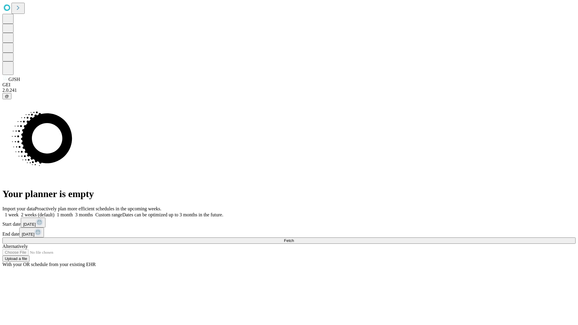  What do you see at coordinates (49, 264) in the screenshot?
I see `span: With your OR schedule from your existing EHR` at bounding box center [49, 264].